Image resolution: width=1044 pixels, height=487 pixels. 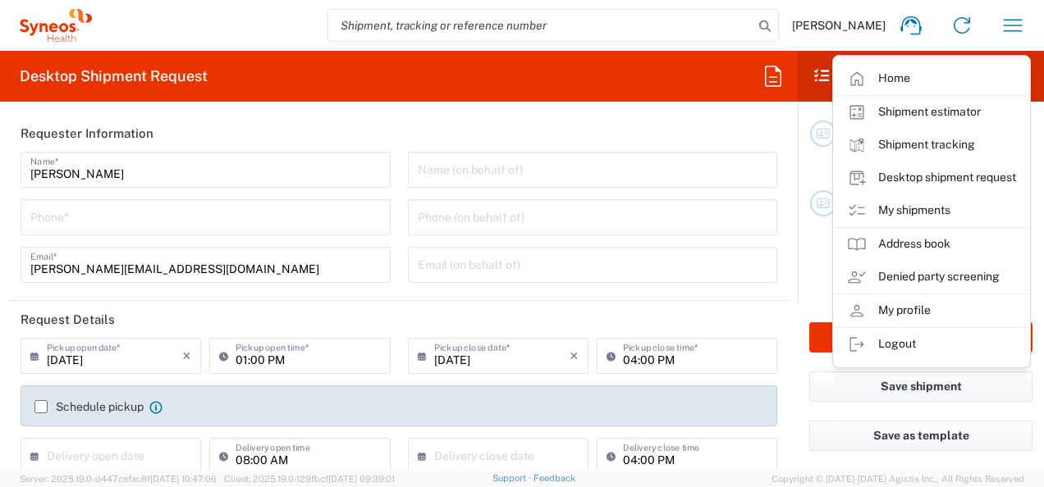 I want to click on h2: Desktop Shipment Request, so click(x=113, y=76).